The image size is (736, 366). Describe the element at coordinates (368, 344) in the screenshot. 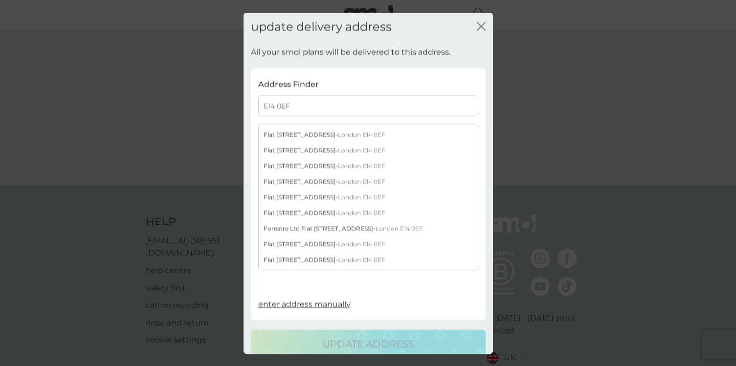

I see `button: update address` at that location.